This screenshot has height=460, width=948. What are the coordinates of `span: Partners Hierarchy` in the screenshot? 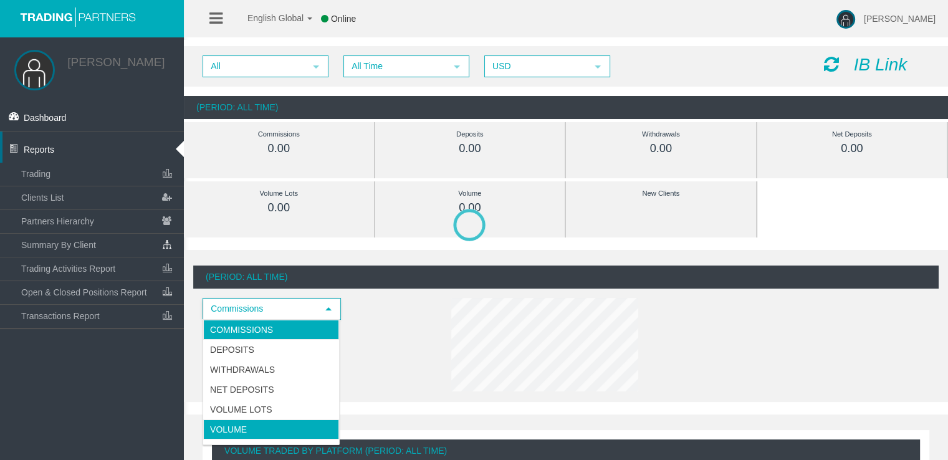 It's located at (57, 221).